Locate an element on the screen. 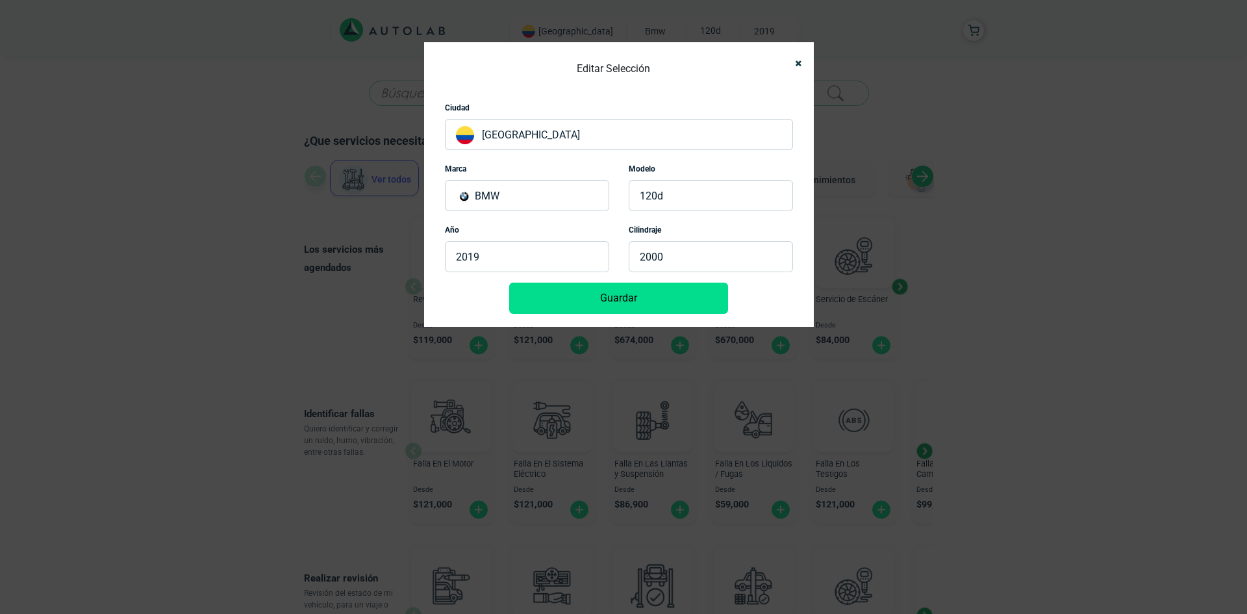  p: 2019 is located at coordinates (527, 257).